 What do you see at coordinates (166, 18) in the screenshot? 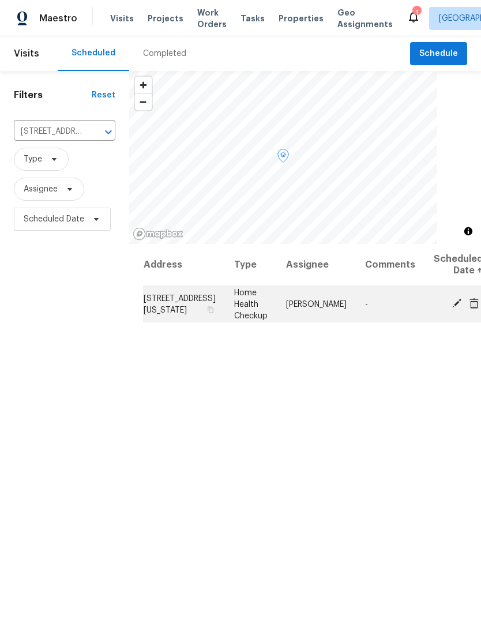
I see `span: Projects` at bounding box center [166, 18].